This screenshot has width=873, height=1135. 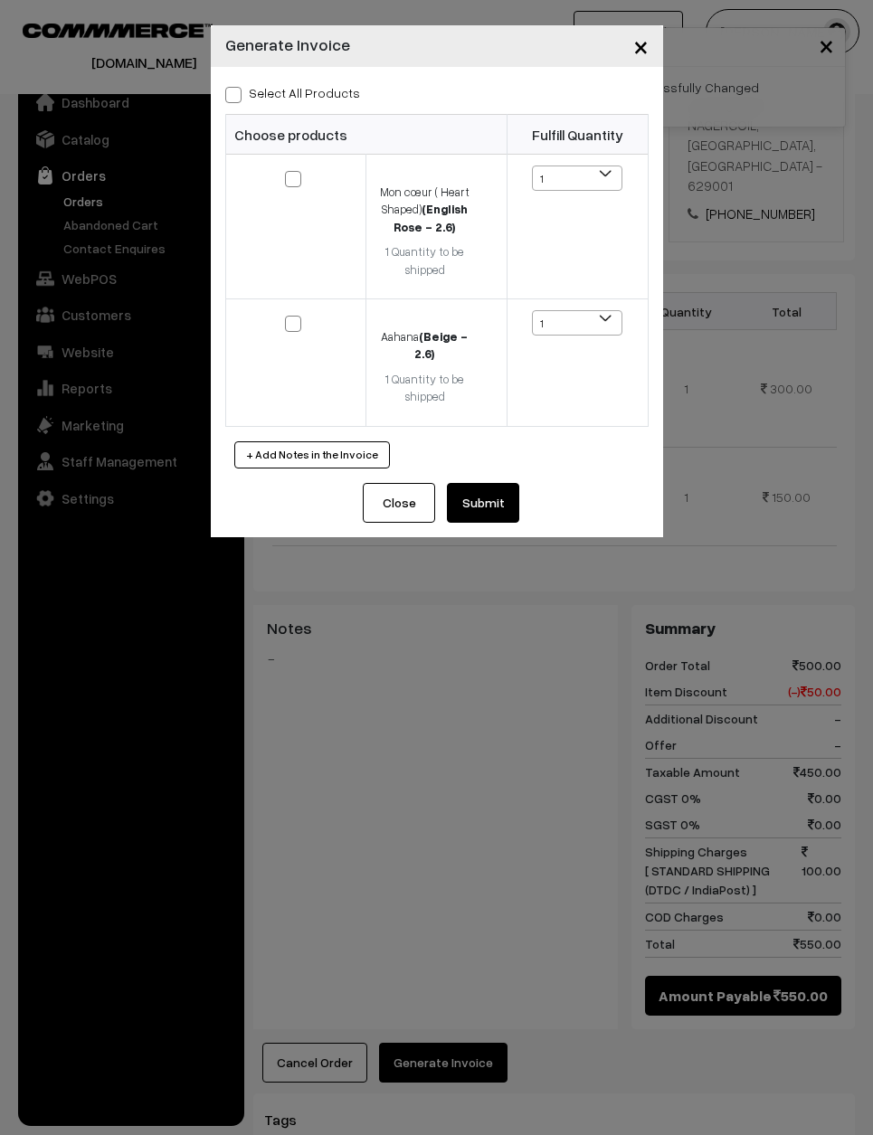 What do you see at coordinates (441, 346) in the screenshot?
I see `strong: (Beige - 2.6)` at bounding box center [441, 346].